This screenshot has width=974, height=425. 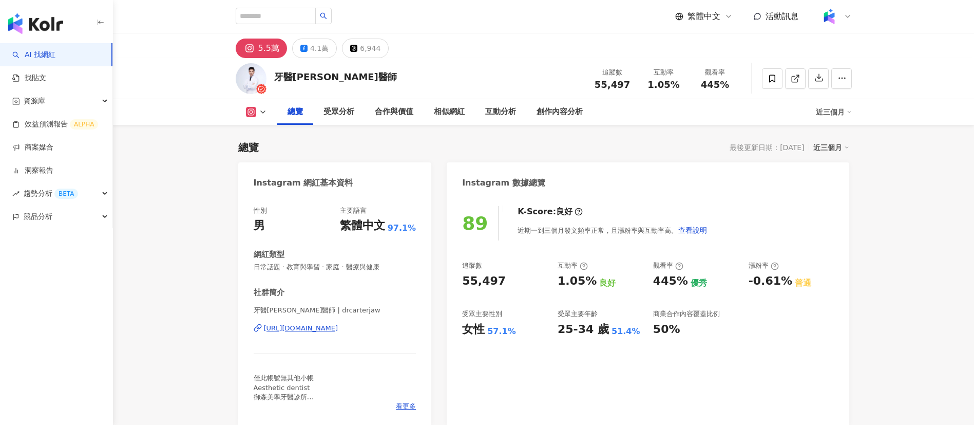 What do you see at coordinates (578, 314) in the screenshot?
I see `div: 受眾主要年齡` at bounding box center [578, 314].